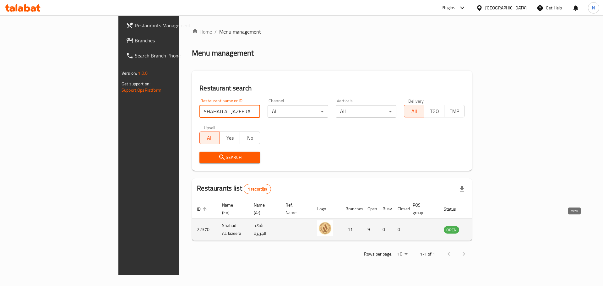  I want to click on span: Branches, so click(174, 40).